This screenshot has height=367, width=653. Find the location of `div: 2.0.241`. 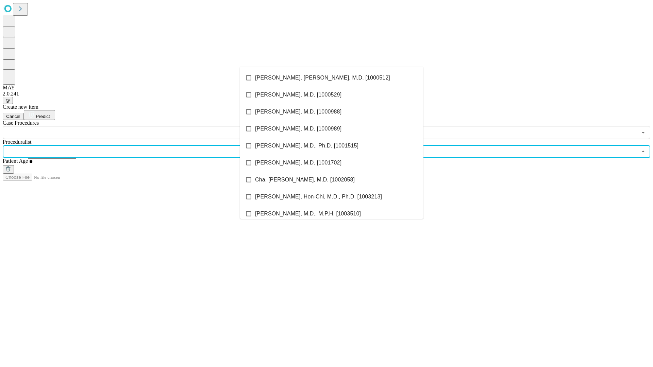

div: 2.0.241 is located at coordinates (326, 94).